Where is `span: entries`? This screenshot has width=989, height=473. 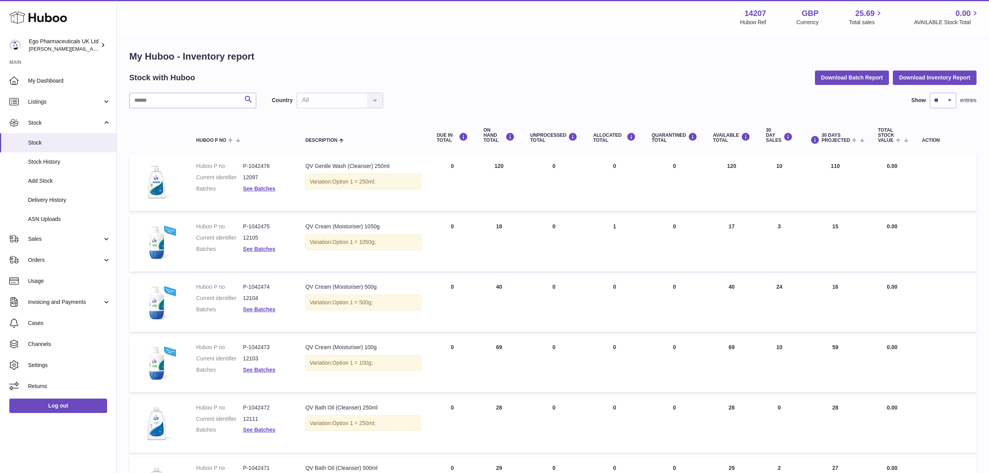 span: entries is located at coordinates (969, 100).